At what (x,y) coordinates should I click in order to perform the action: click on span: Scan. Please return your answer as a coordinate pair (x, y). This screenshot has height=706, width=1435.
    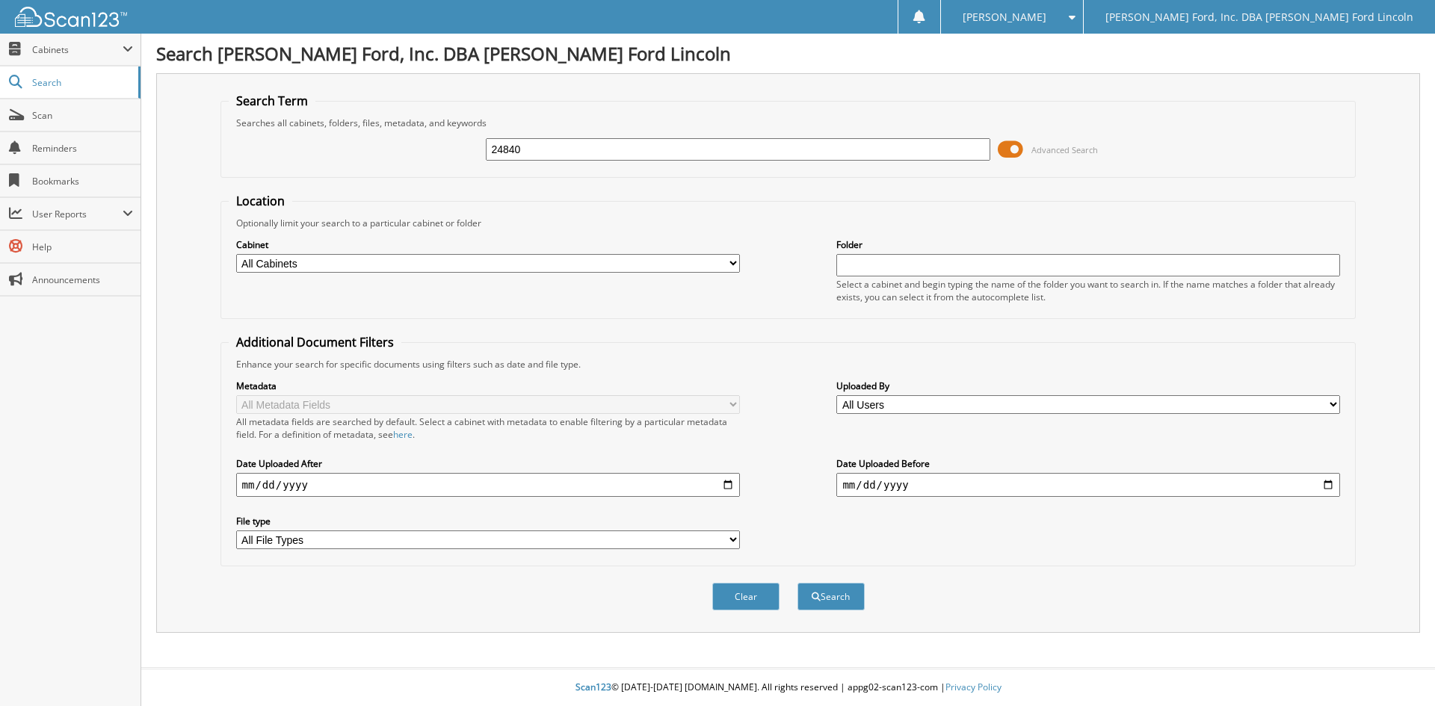
    Looking at the image, I should click on (82, 115).